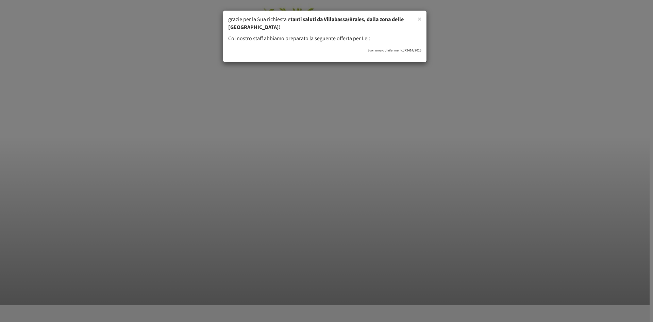  What do you see at coordinates (325, 38) in the screenshot?
I see `p: Col nostro staff abbiamo preparato la seguente offerta per Lei:` at bounding box center [325, 38].